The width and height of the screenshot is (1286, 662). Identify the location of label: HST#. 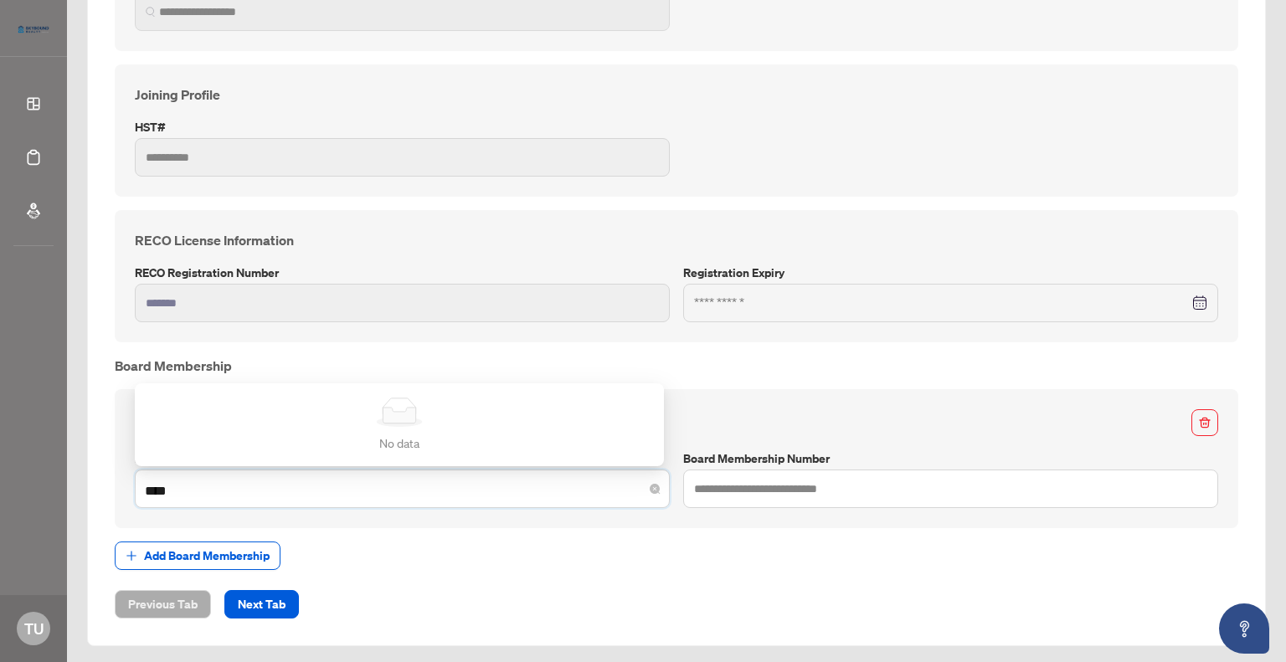
(402, 127).